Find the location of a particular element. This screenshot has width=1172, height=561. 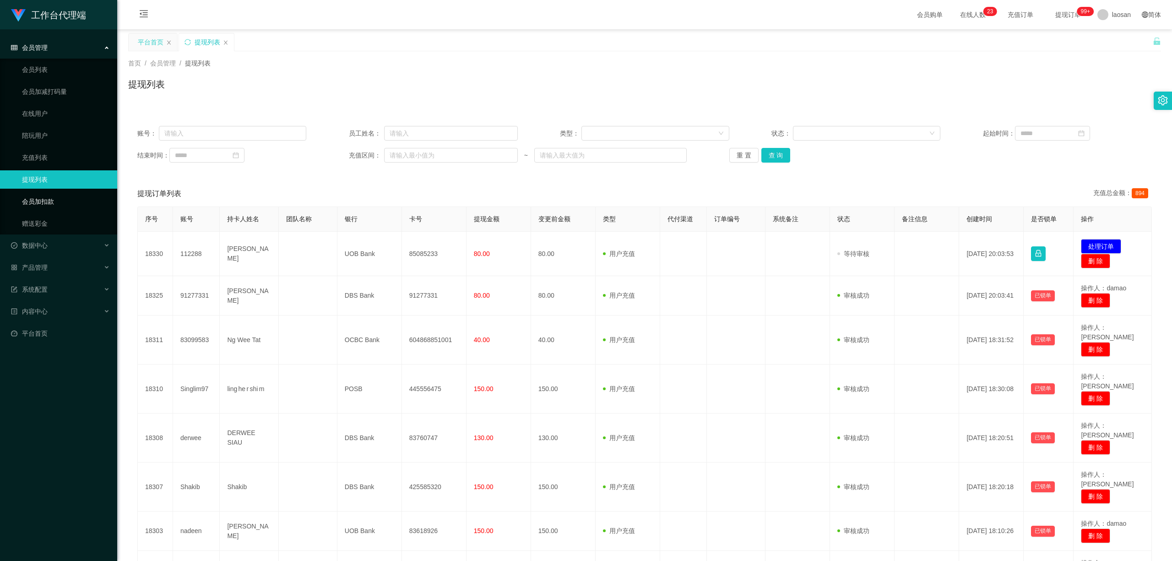

span: 894 is located at coordinates (1140, 193).